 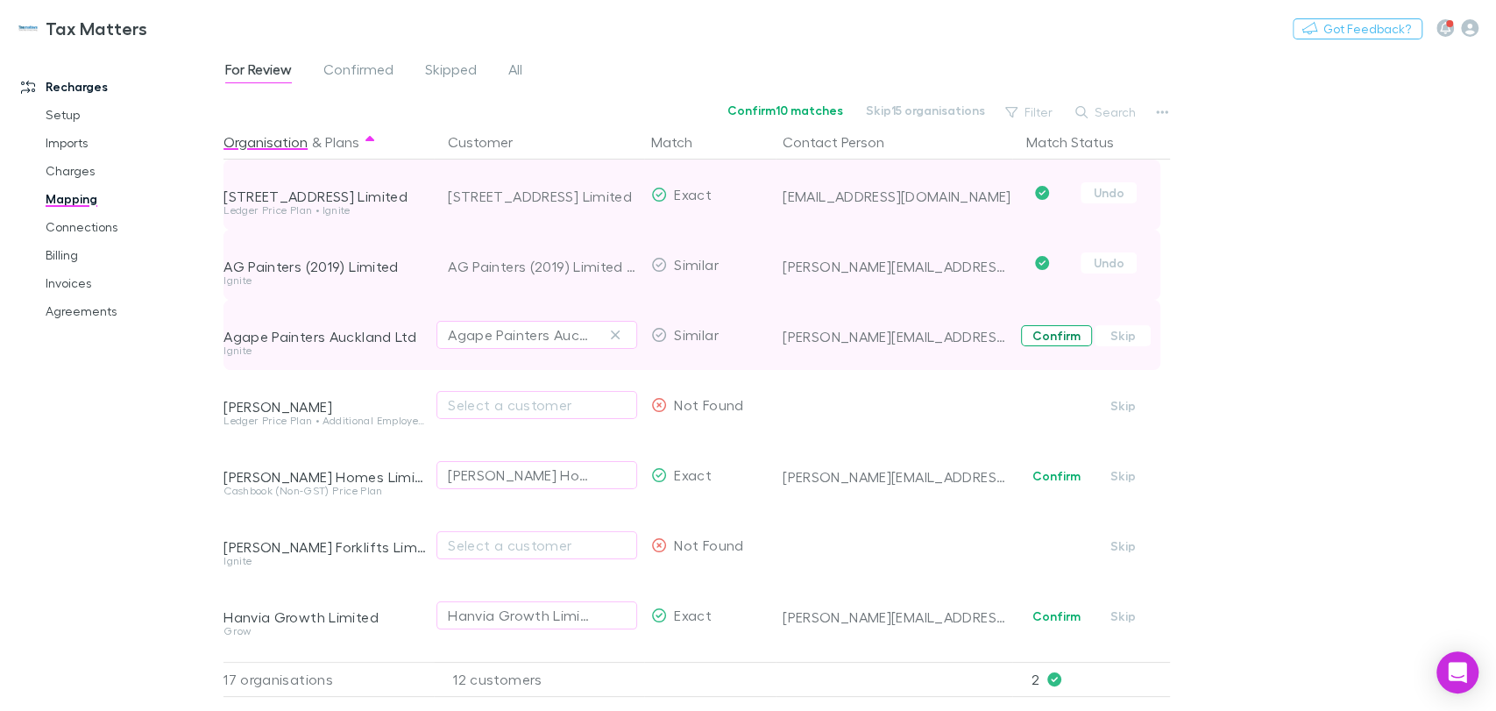 What do you see at coordinates (132, 255) in the screenshot?
I see `a: Billing` at bounding box center [132, 255].